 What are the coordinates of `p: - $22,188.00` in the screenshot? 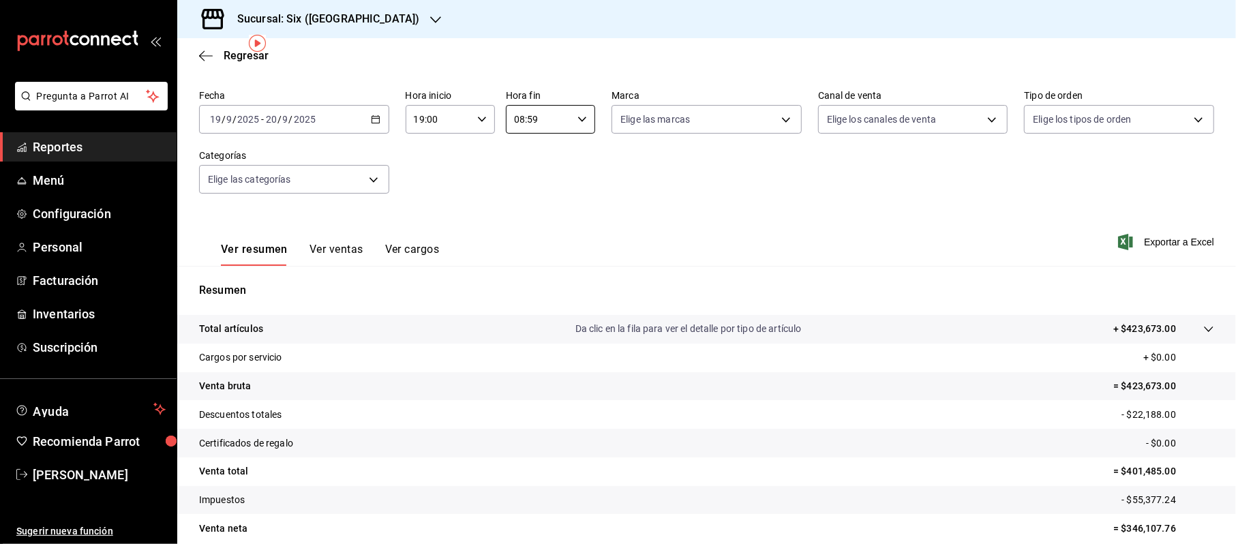 It's located at (1168, 415).